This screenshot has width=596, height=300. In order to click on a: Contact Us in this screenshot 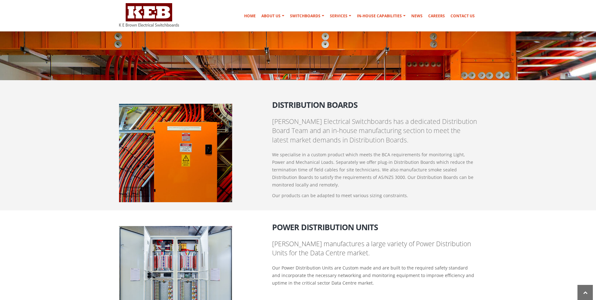, I will do `click(463, 16)`.